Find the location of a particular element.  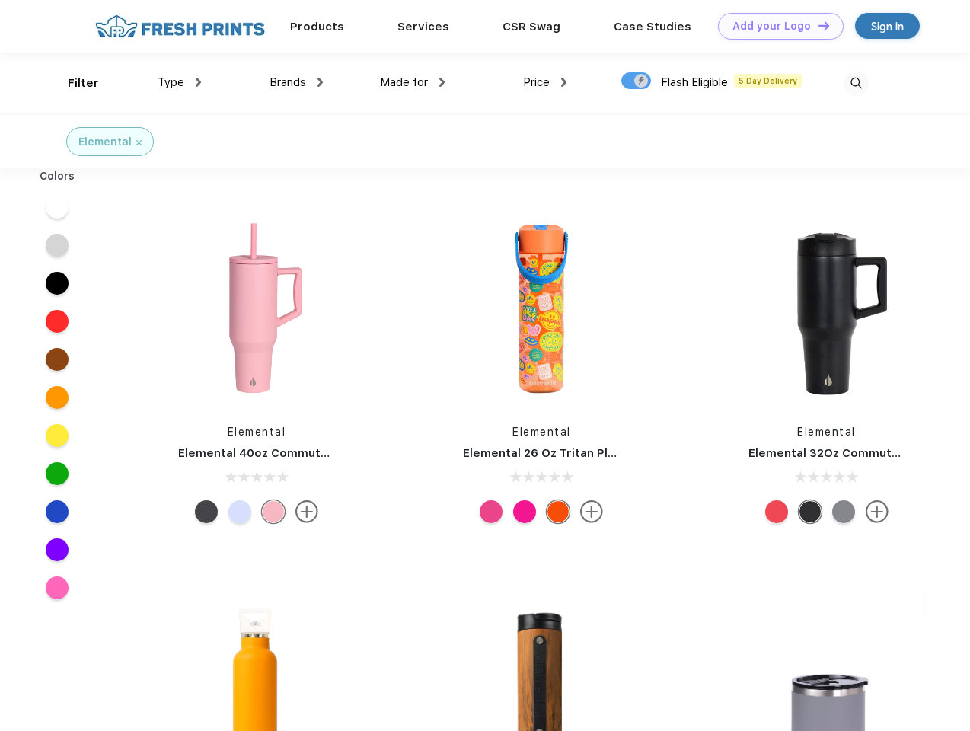

div: Sign in is located at coordinates (887, 26).